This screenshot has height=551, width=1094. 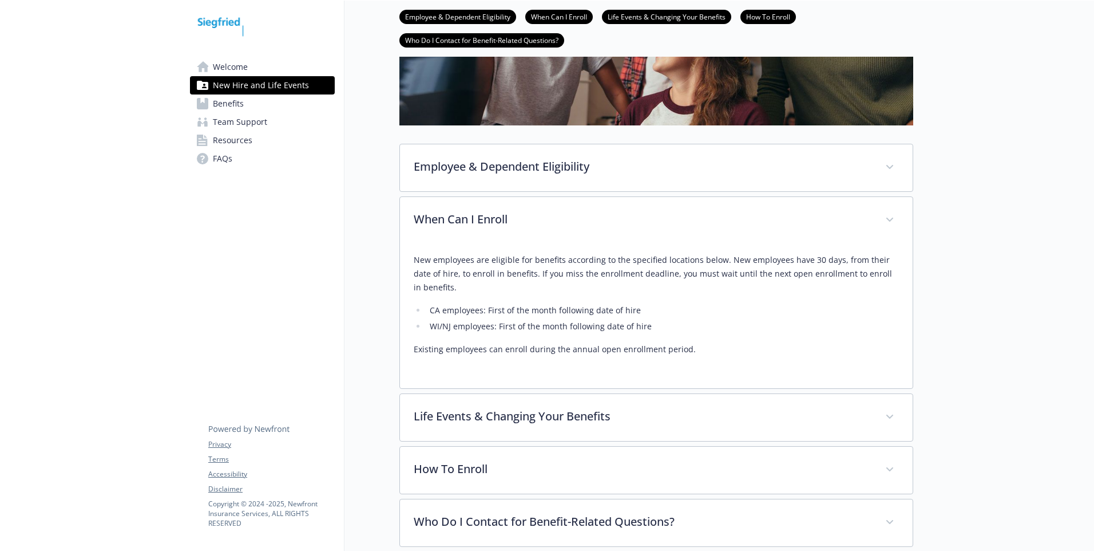 What do you see at coordinates (232, 140) in the screenshot?
I see `span: Resources` at bounding box center [232, 140].